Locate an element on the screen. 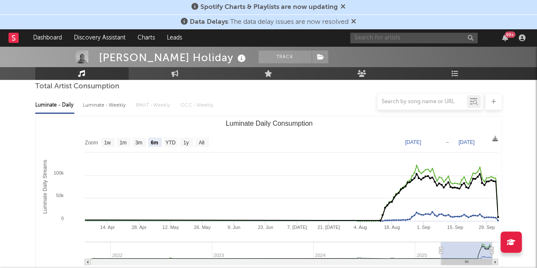  text: 100k is located at coordinates (59, 173).